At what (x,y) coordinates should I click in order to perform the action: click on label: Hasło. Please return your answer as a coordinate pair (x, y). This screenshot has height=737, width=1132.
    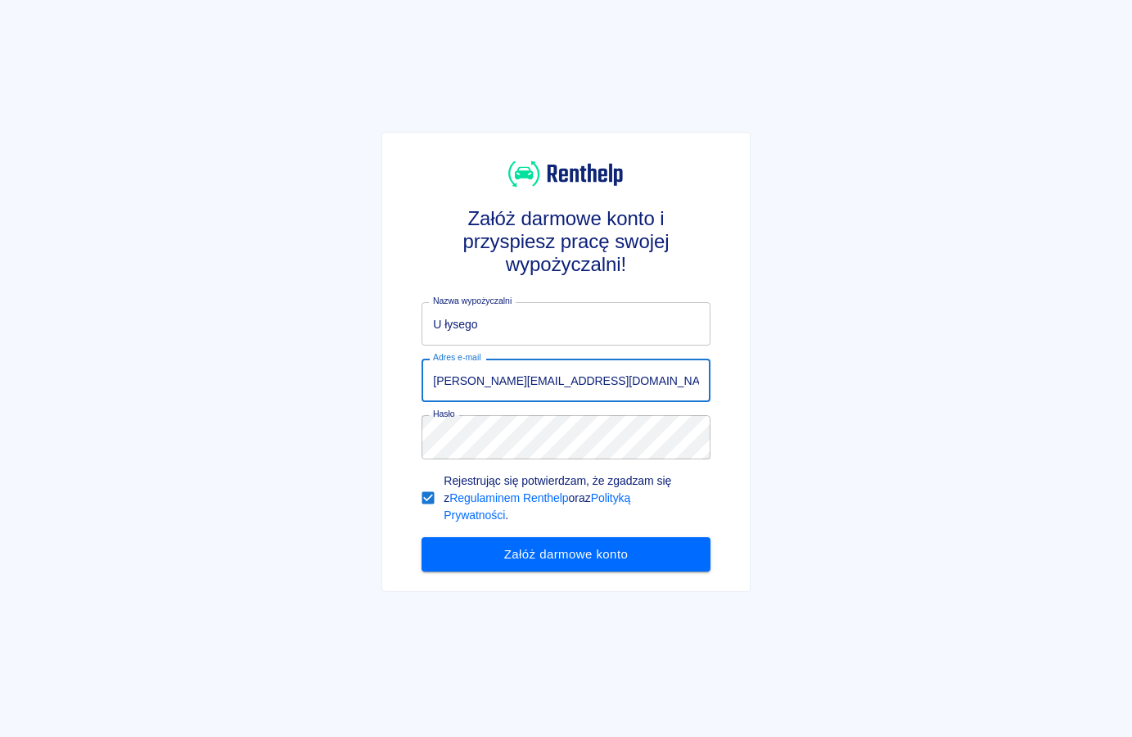
    Looking at the image, I should click on (444, 413).